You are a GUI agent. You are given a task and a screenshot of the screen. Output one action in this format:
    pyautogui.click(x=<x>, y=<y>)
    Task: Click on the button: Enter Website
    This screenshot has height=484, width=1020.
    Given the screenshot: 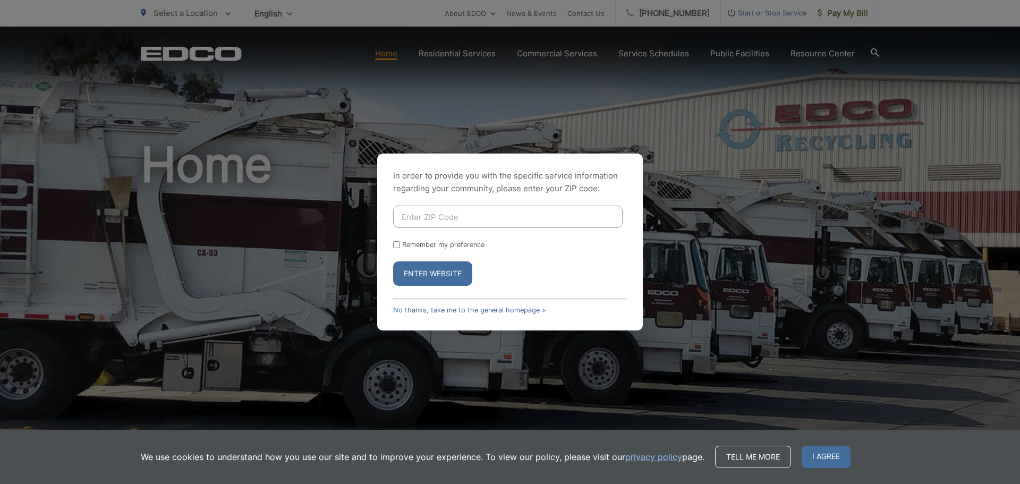 What is the action you would take?
    pyautogui.click(x=432, y=274)
    